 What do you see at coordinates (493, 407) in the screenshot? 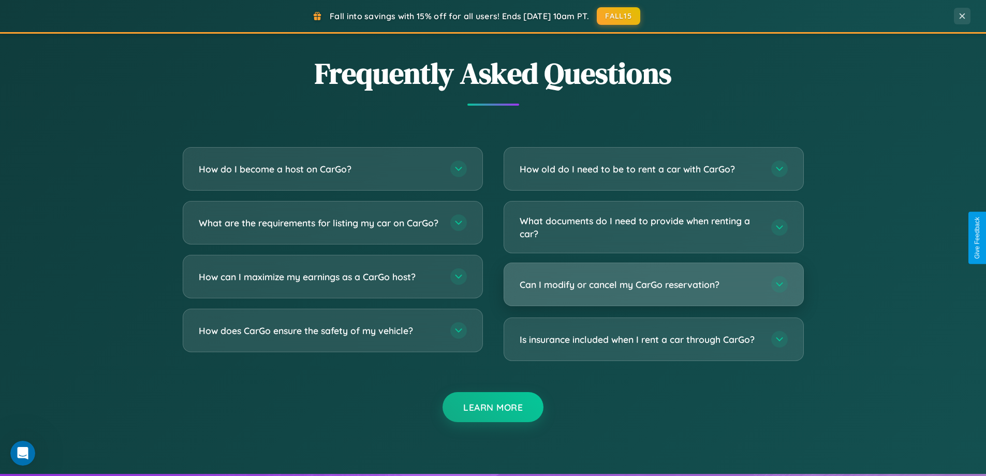
I see `button: Learn More` at bounding box center [493, 407].